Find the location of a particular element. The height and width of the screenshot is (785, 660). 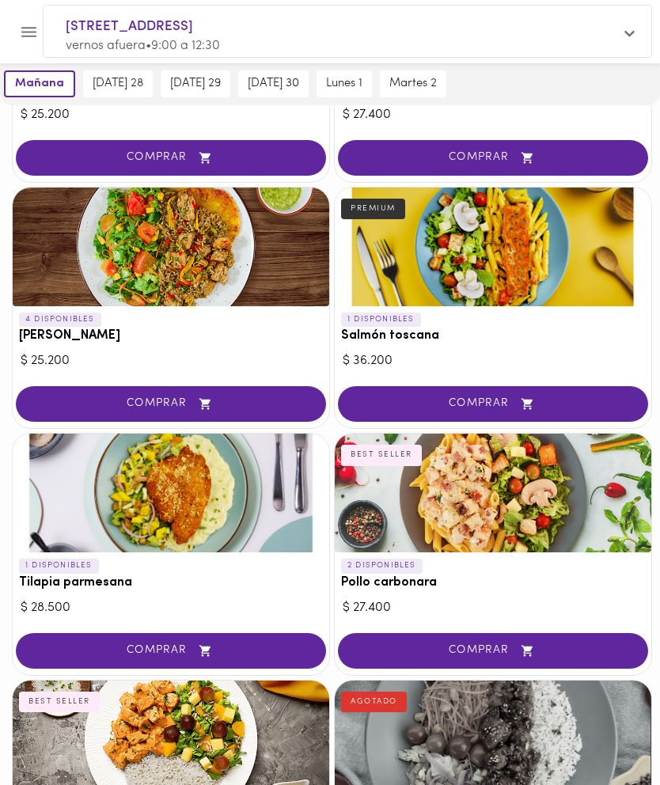

button: mañana is located at coordinates (40, 84).